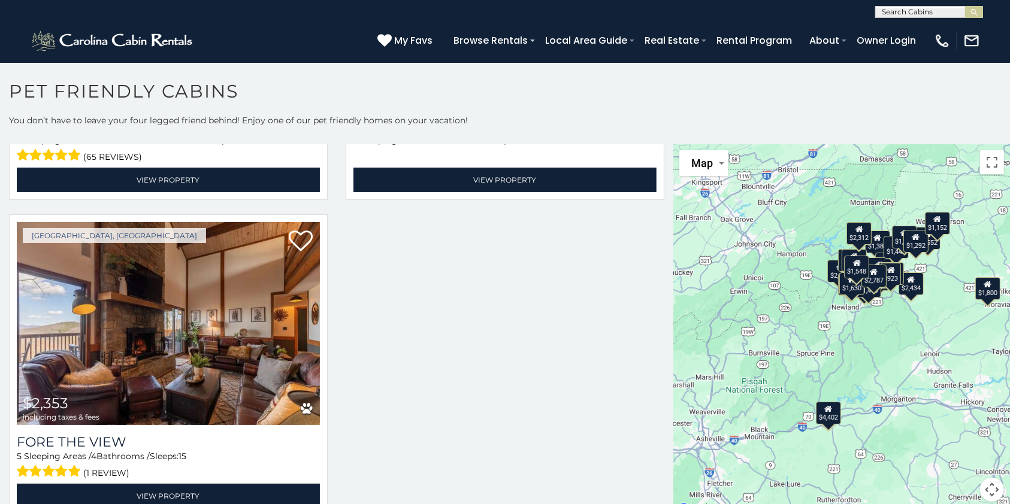  What do you see at coordinates (874, 276) in the screenshot?
I see `div: $2,787` at bounding box center [874, 276].